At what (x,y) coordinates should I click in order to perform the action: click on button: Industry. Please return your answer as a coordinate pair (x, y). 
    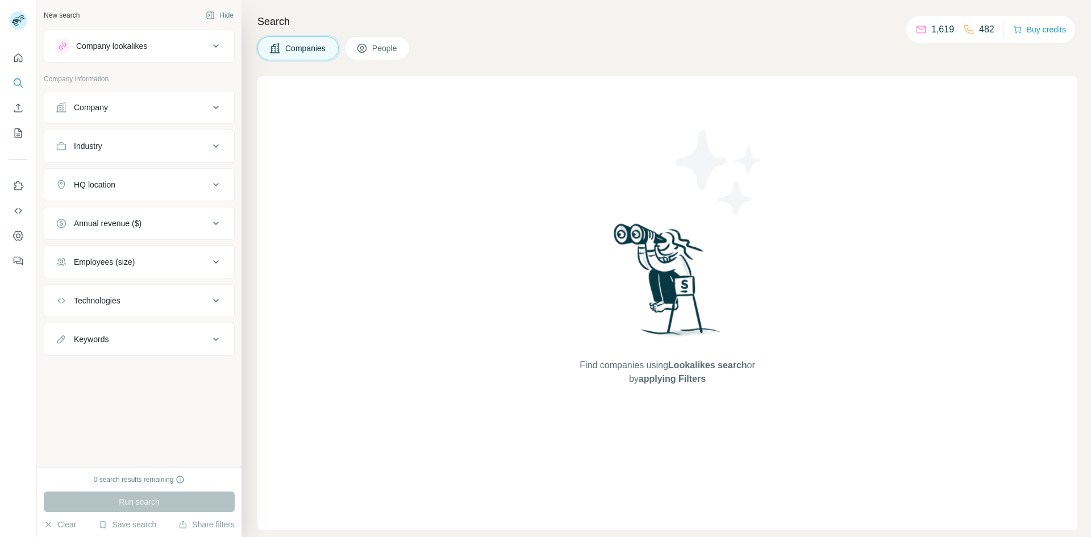
    Looking at the image, I should click on (139, 146).